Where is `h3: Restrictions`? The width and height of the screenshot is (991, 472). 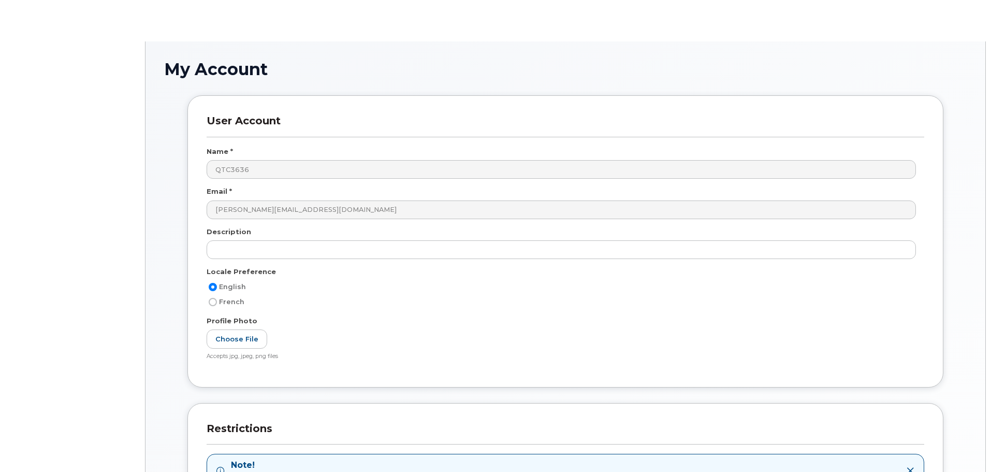
h3: Restrictions is located at coordinates (565, 433).